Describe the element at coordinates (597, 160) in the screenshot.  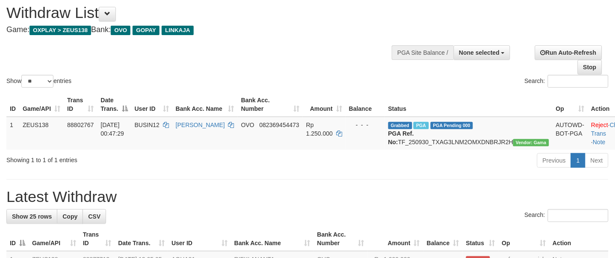
I see `a: Next` at that location.